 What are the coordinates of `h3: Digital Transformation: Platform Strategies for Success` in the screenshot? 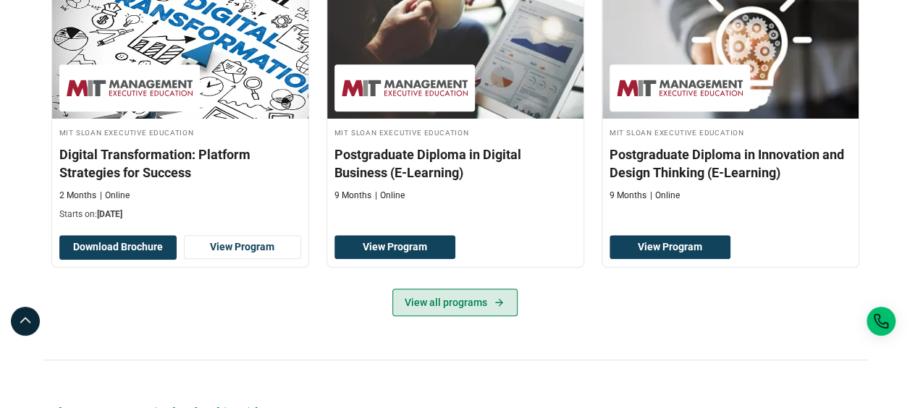 It's located at (180, 164).